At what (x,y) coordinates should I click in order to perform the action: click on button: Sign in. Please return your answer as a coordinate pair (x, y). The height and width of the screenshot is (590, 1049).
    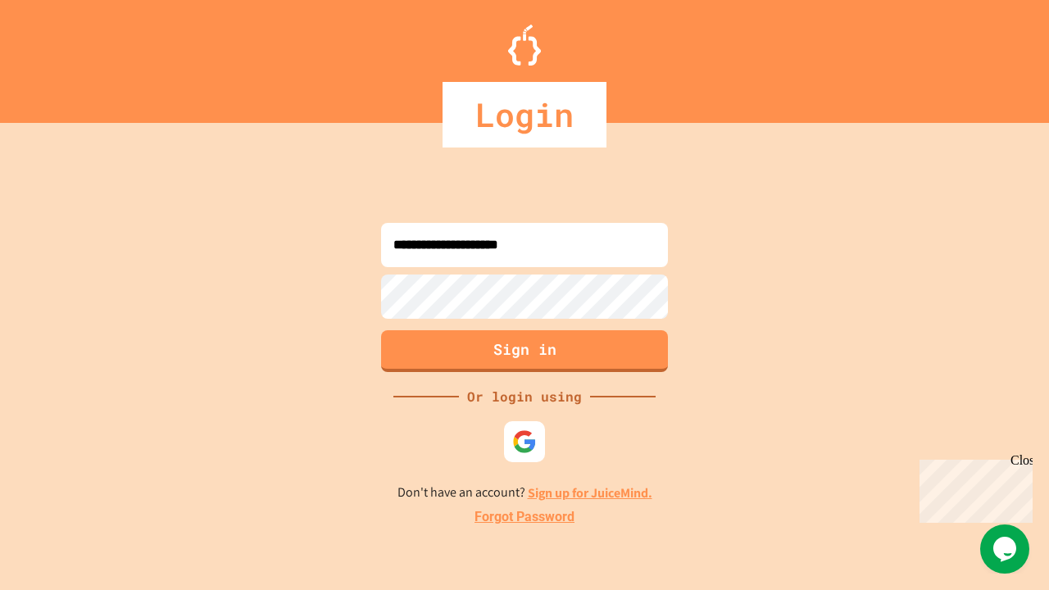
    Looking at the image, I should click on (525, 351).